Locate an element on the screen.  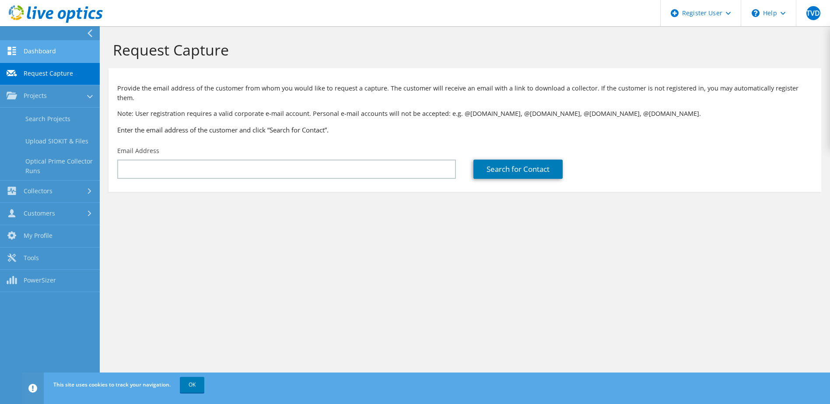
a: Search for Contact is located at coordinates (518, 169).